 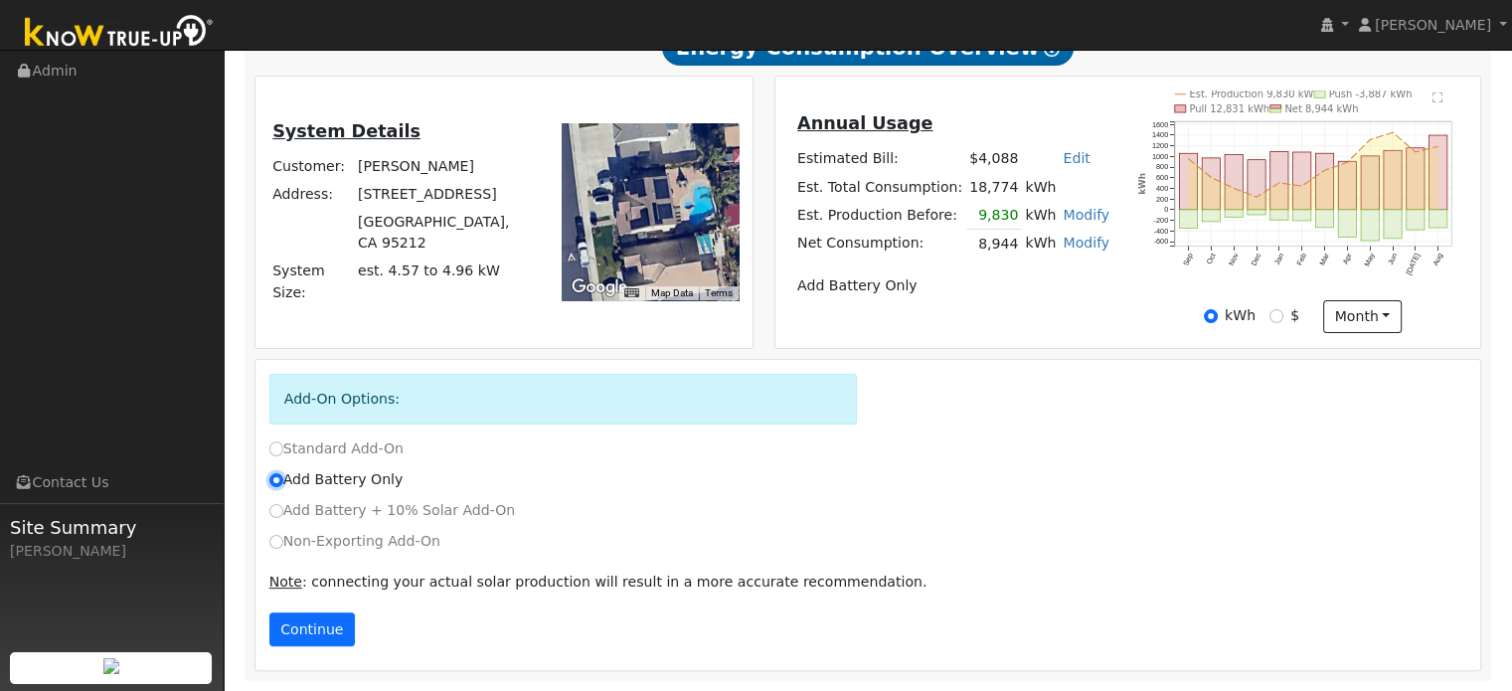 I want to click on a: Terms (opens in new tab), so click(x=719, y=292).